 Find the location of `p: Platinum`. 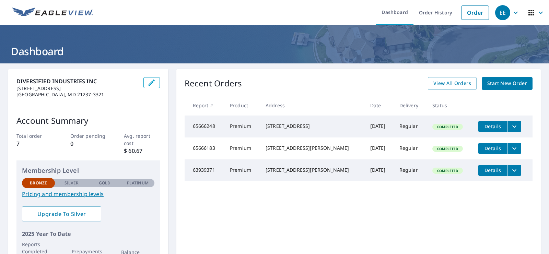

p: Platinum is located at coordinates (138, 183).